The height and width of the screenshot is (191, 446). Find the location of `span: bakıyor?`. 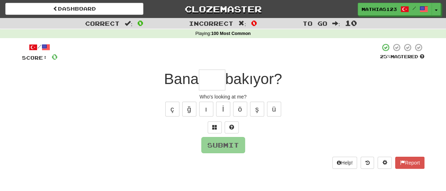

span: bakıyor? is located at coordinates (253, 79).